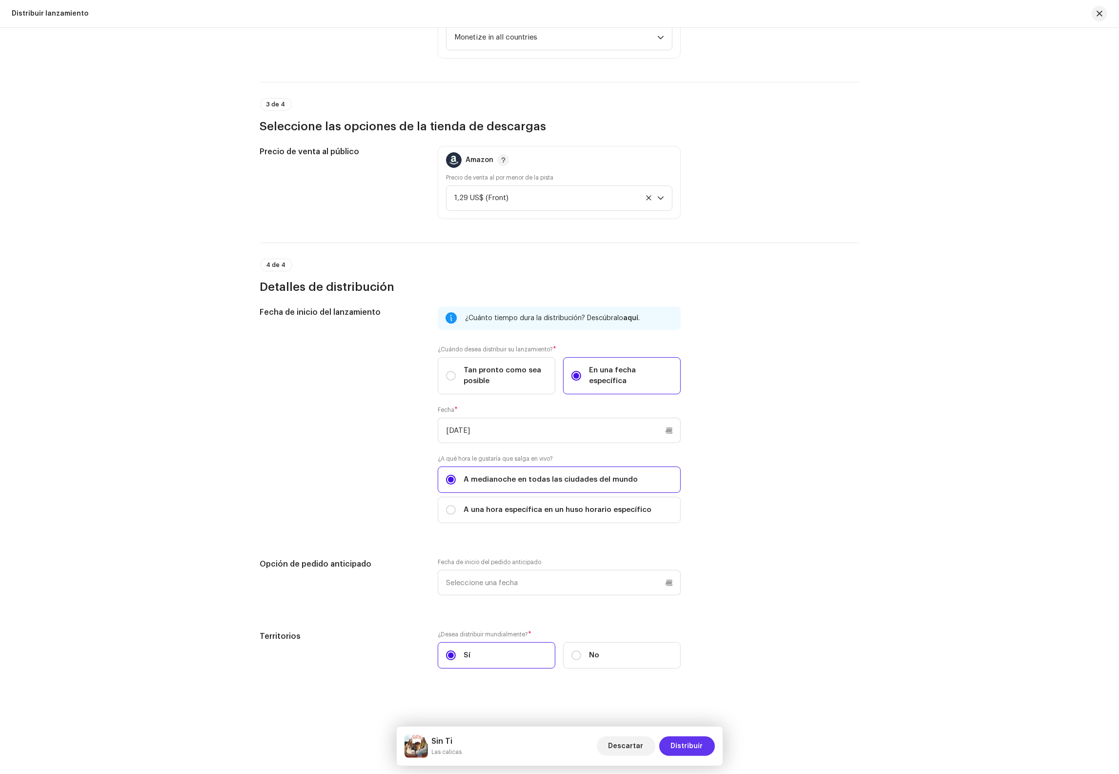 The image size is (1119, 774). Describe the element at coordinates (447, 752) in the screenshot. I see `small: Sin Ti` at that location.